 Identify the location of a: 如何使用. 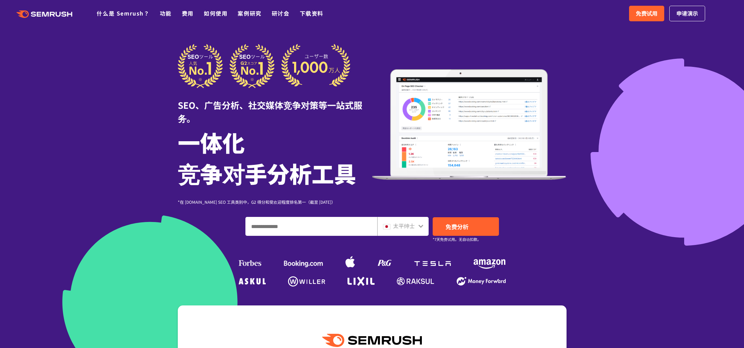
(216, 13).